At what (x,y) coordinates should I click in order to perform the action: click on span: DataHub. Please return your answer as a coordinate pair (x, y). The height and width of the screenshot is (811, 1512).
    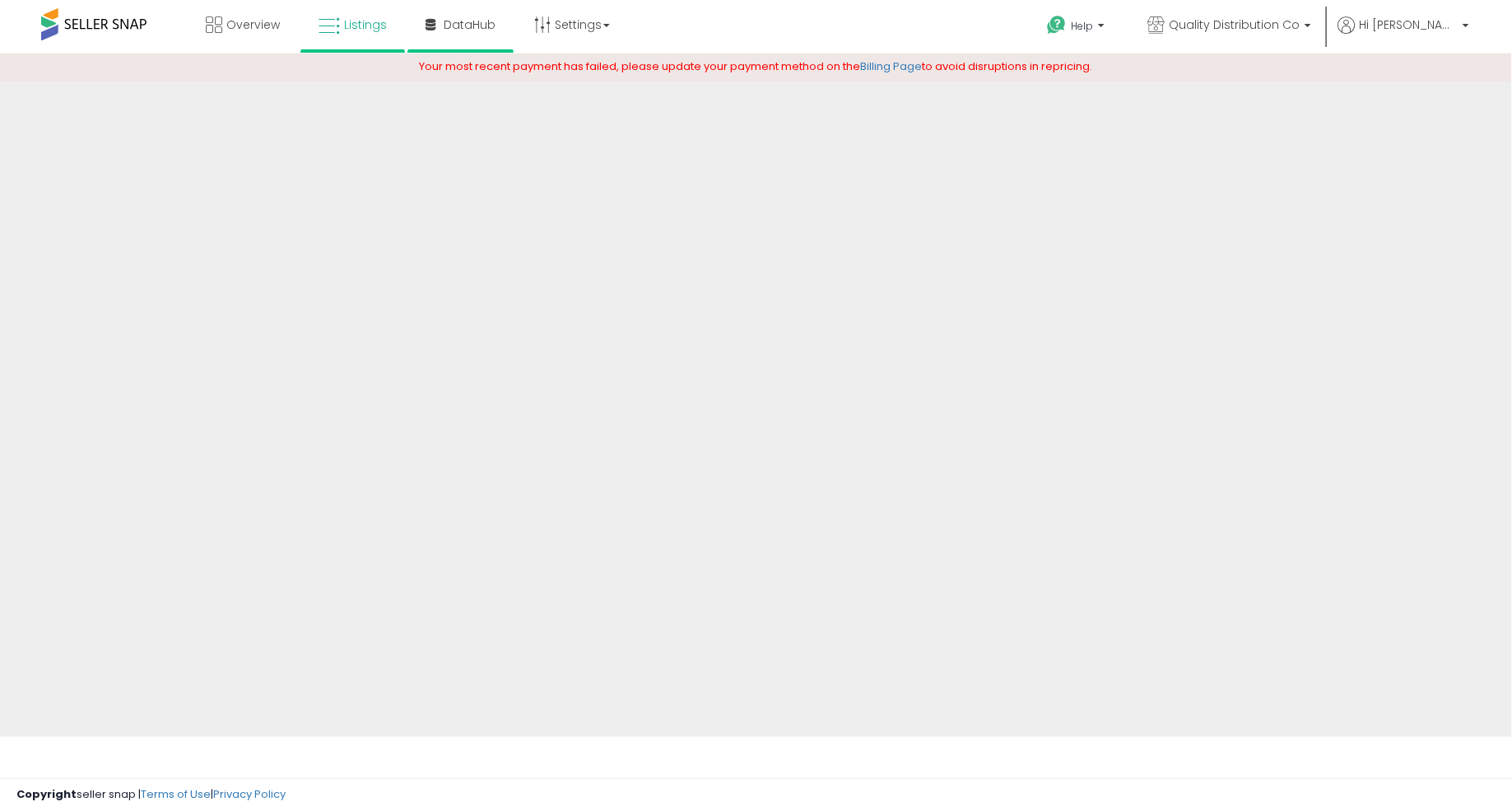
    Looking at the image, I should click on (469, 24).